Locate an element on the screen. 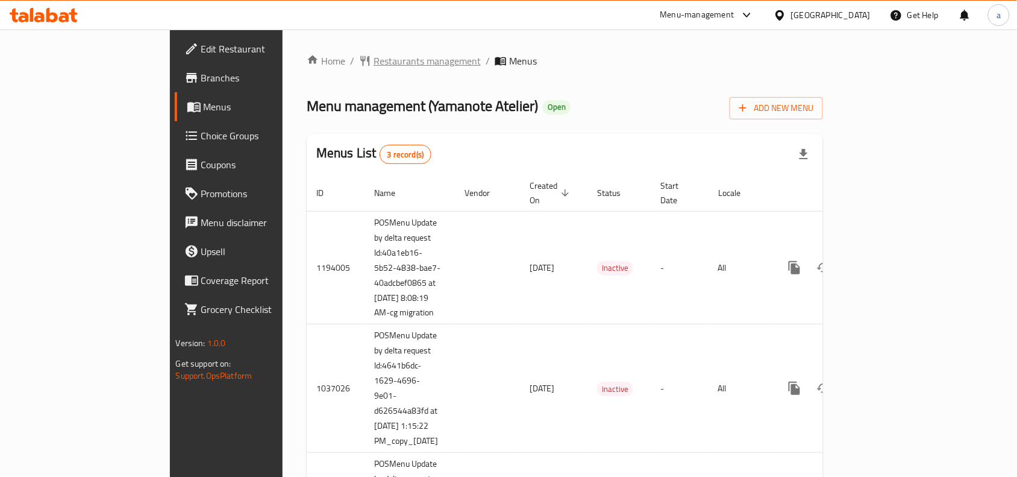  div: Total records count is located at coordinates (405, 154).